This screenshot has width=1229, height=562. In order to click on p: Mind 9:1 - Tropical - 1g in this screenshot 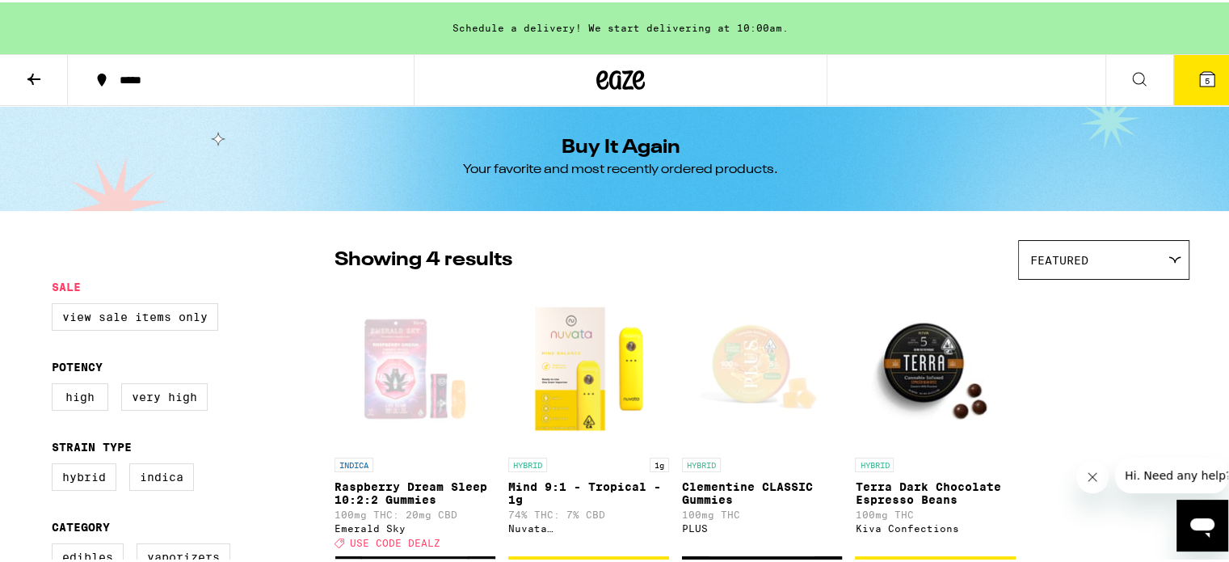, I will do `click(588, 491)`.